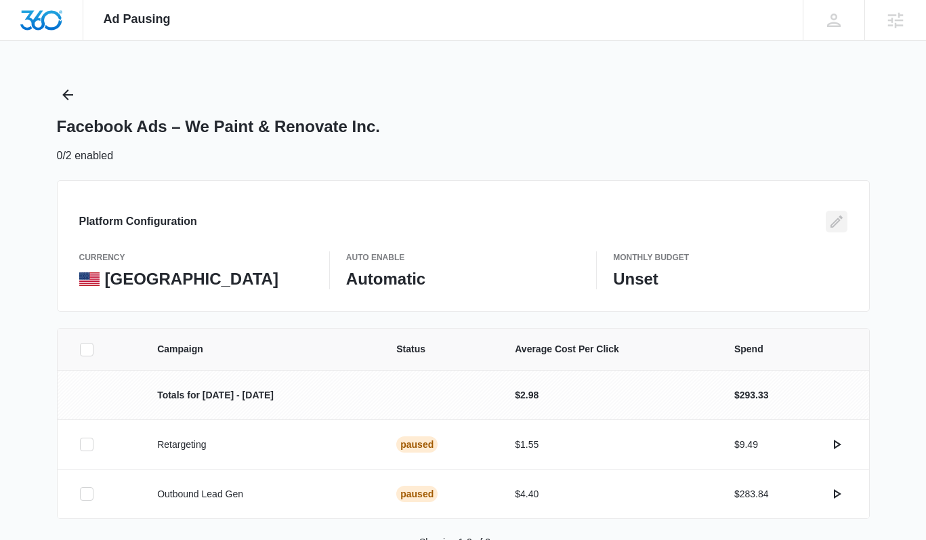 The width and height of the screenshot is (926, 540). Describe the element at coordinates (138, 222) in the screenshot. I see `h3: Platform Configuration` at that location.